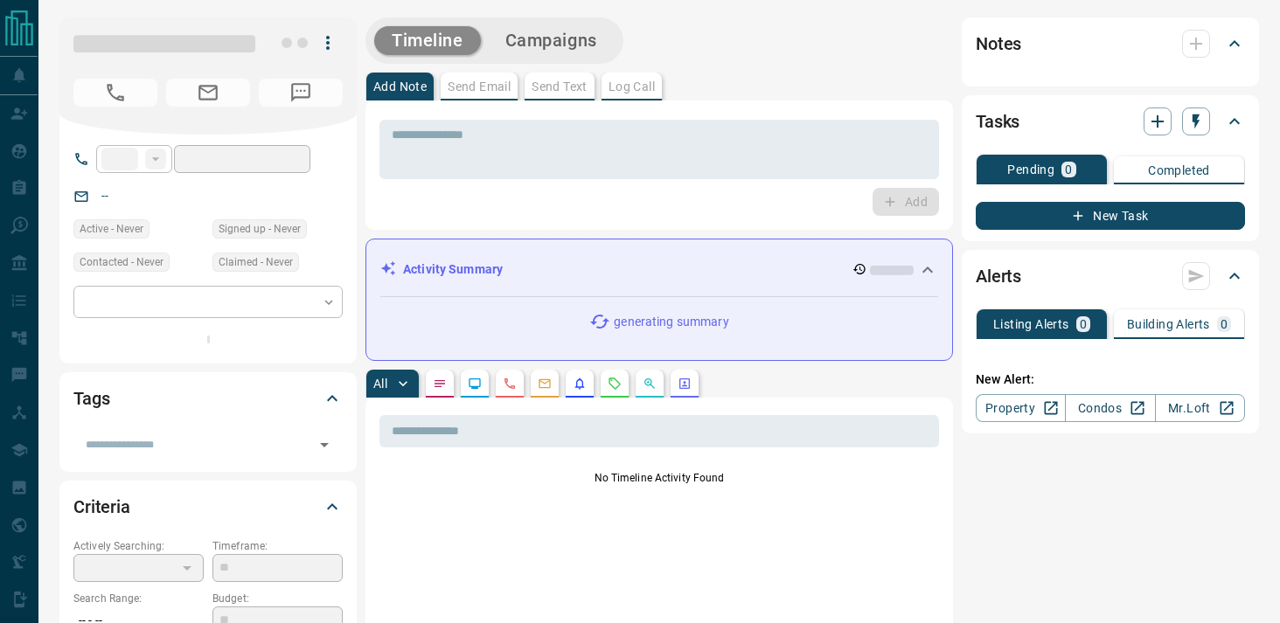 This screenshot has height=623, width=1280. Describe the element at coordinates (138, 599) in the screenshot. I see `p: Search Range:` at that location.